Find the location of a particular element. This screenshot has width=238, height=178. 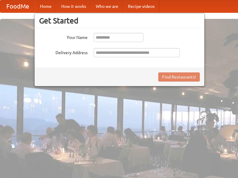

a: Who we are is located at coordinates (107, 6).